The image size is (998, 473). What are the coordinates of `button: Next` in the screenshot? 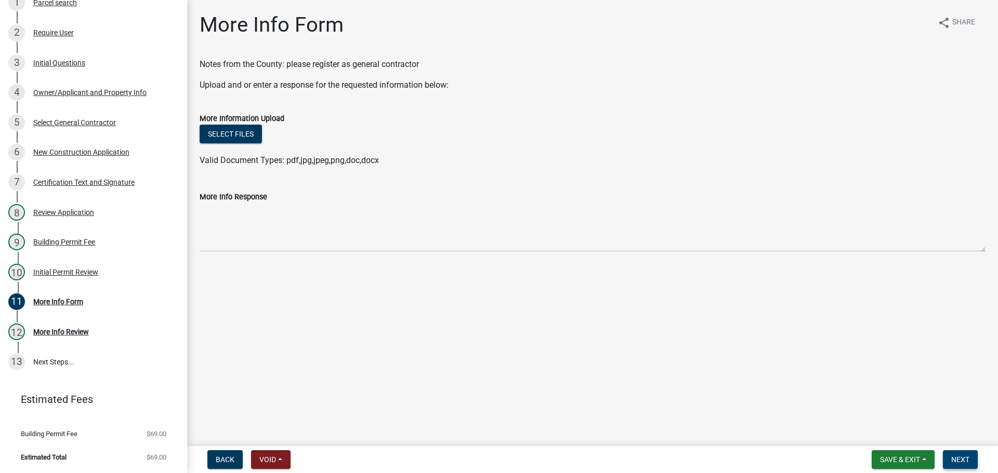 It's located at (960, 460).